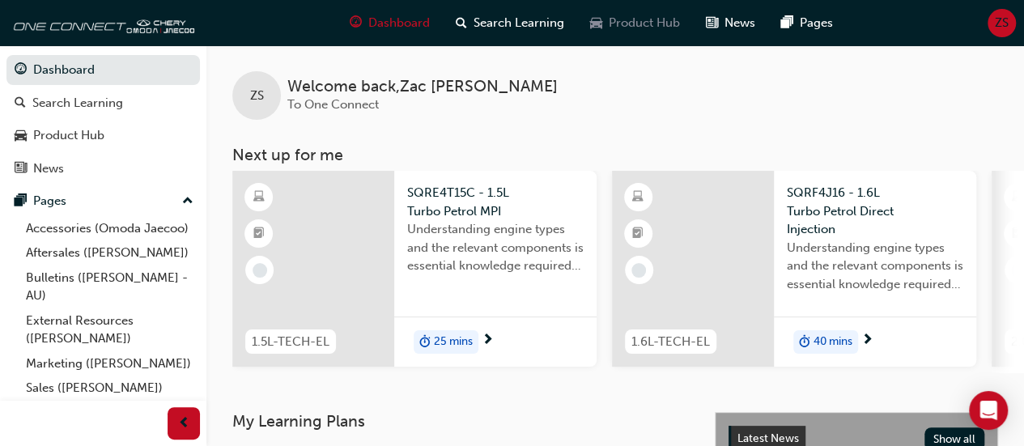  What do you see at coordinates (740, 23) in the screenshot?
I see `span: News` at bounding box center [740, 23].